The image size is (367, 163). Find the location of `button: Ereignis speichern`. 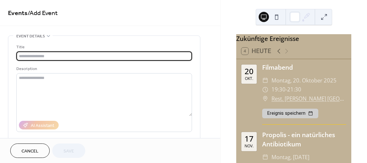

button: Ereignis speichern is located at coordinates (290, 114).